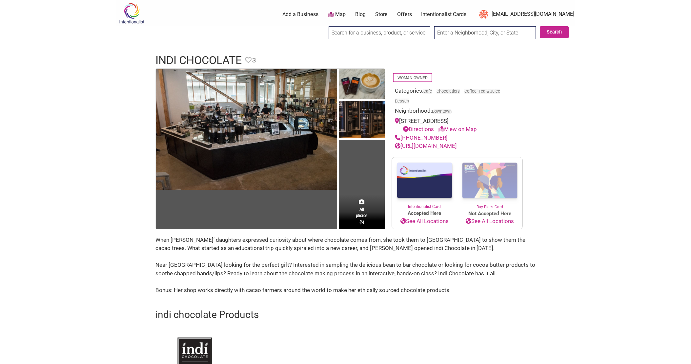 The height and width of the screenshot is (364, 691). Describe the element at coordinates (413, 78) in the screenshot. I see `a: Woman-Owned` at that location.